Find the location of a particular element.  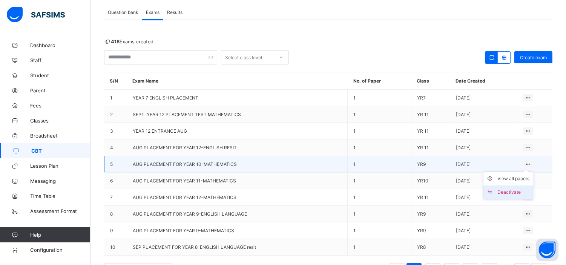

span: AUG PLACEMENT FOR YEAR 12-ENGLISH RESIT is located at coordinates (185, 147).